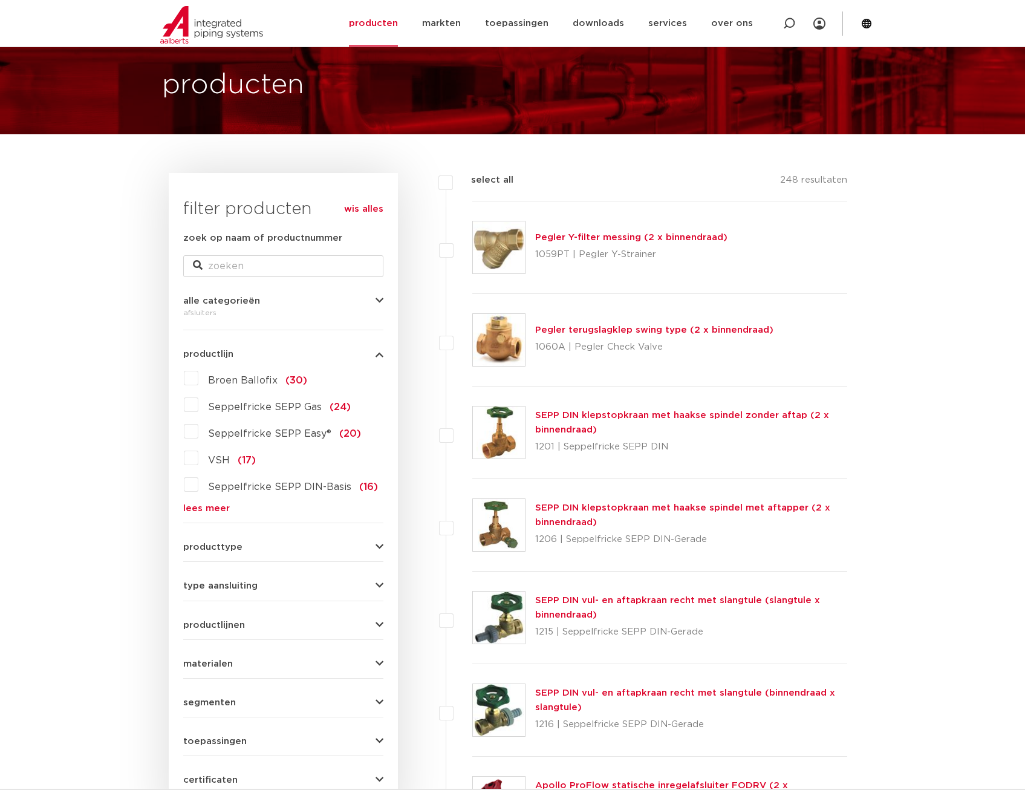  I want to click on span: Seppelfricke SEPP Easy®, so click(270, 434).